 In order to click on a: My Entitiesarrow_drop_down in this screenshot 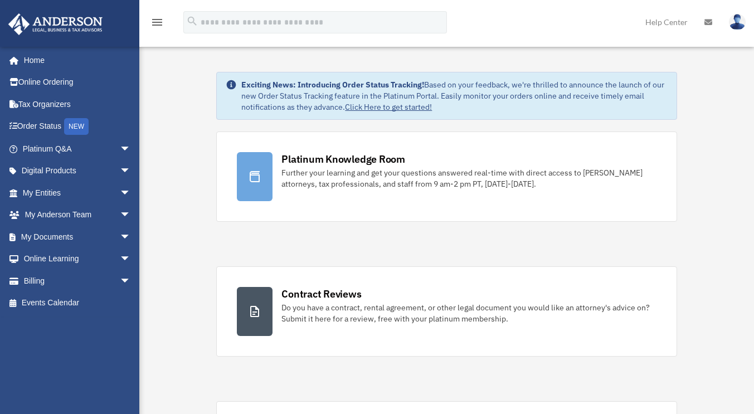, I will do `click(78, 193)`.